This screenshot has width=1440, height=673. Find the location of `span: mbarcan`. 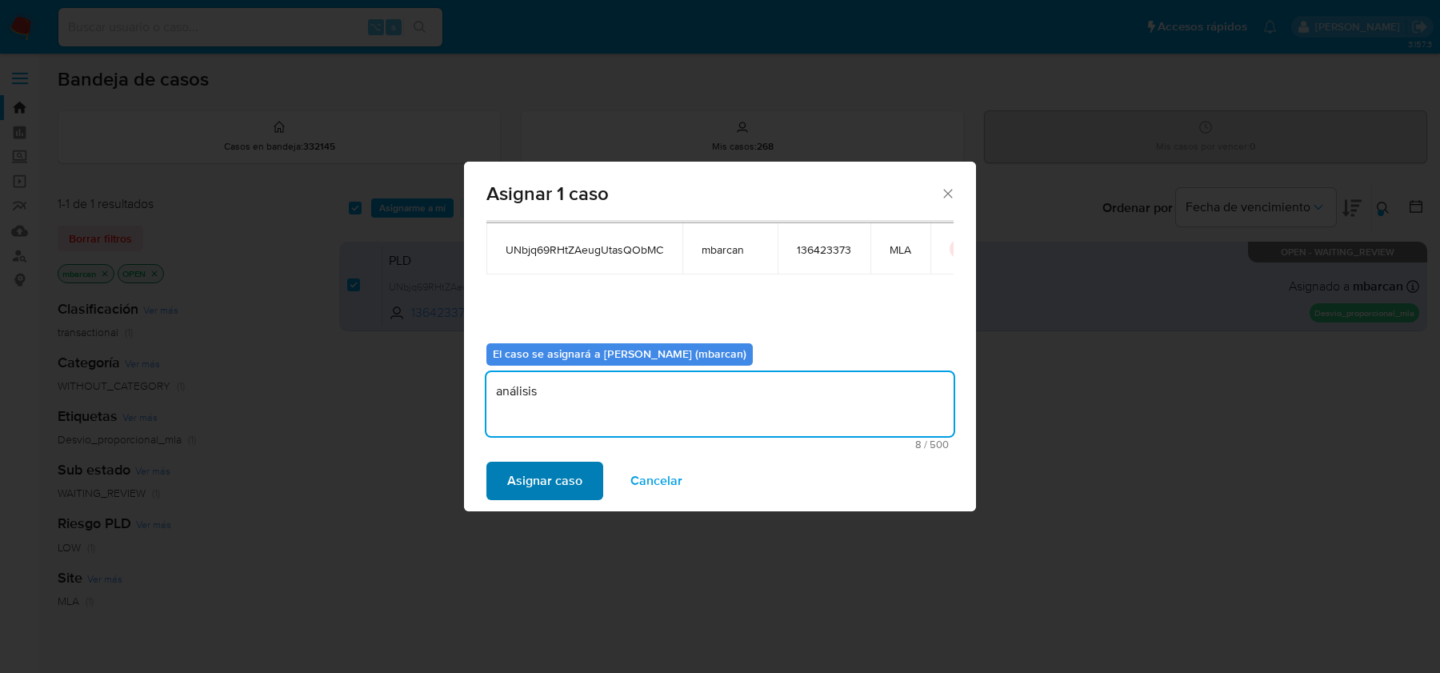

span: mbarcan is located at coordinates (730, 250).